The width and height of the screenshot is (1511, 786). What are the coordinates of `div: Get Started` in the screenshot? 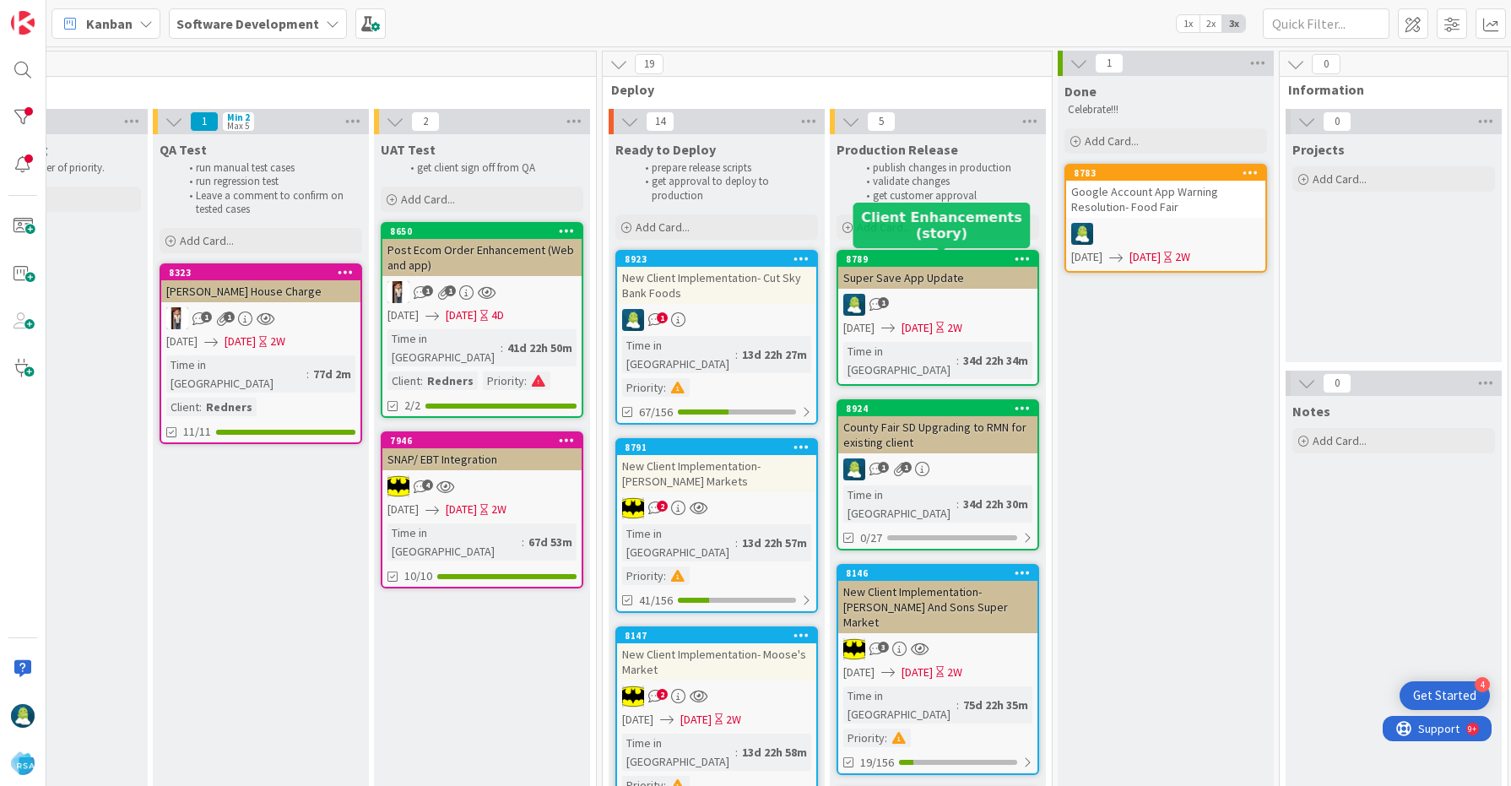 It's located at (1445, 696).